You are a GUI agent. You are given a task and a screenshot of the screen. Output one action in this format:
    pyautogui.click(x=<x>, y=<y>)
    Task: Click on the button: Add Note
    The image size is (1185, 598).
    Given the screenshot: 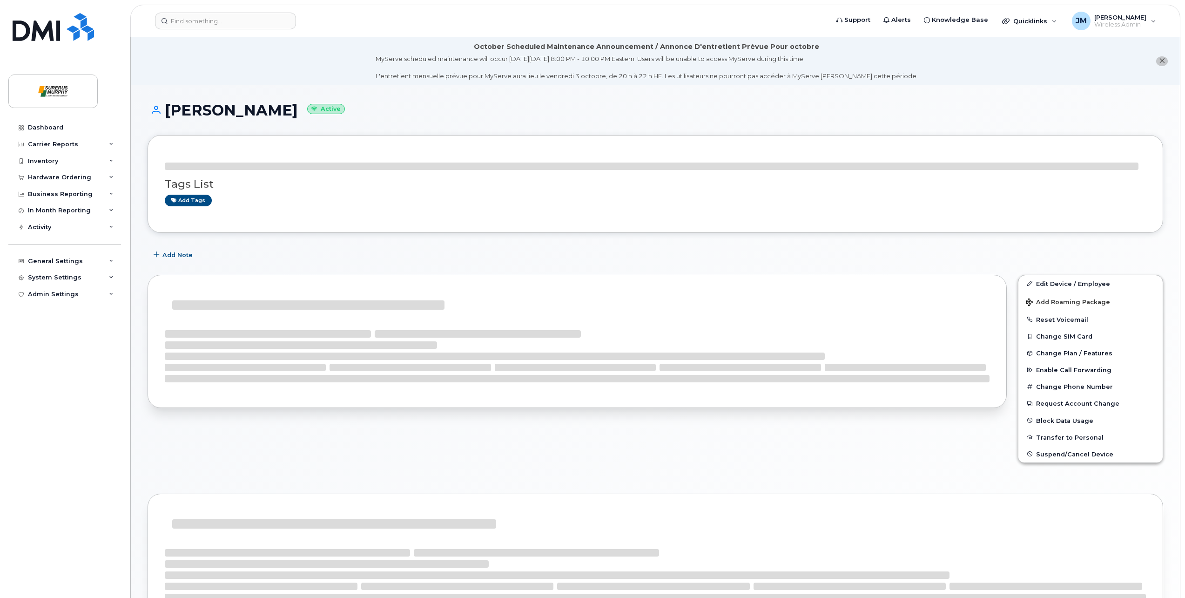 What is the action you would take?
    pyautogui.click(x=174, y=255)
    